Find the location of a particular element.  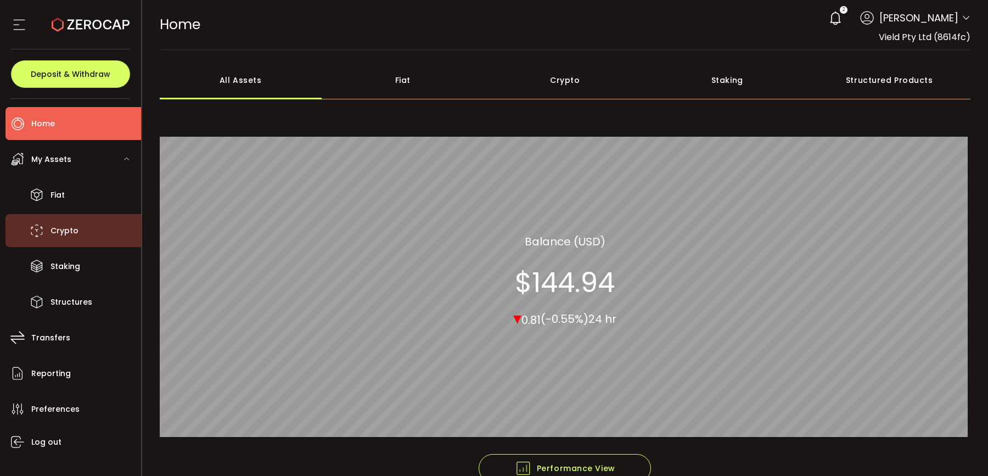

span: Deposit & Withdraw is located at coordinates (70, 74).